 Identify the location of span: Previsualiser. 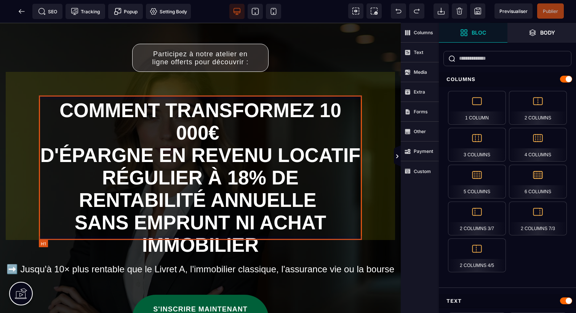
(513, 11).